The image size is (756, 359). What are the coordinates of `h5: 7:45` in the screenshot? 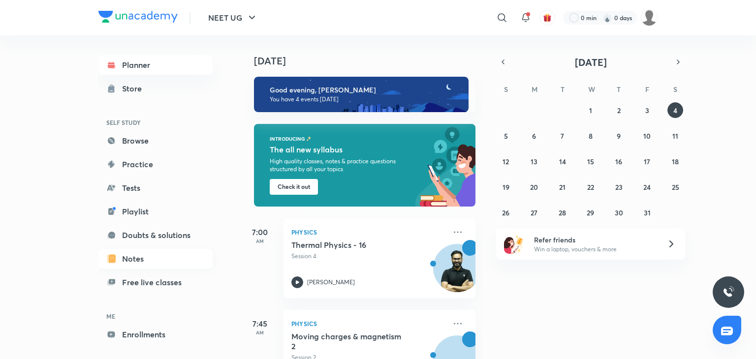 It's located at (260, 324).